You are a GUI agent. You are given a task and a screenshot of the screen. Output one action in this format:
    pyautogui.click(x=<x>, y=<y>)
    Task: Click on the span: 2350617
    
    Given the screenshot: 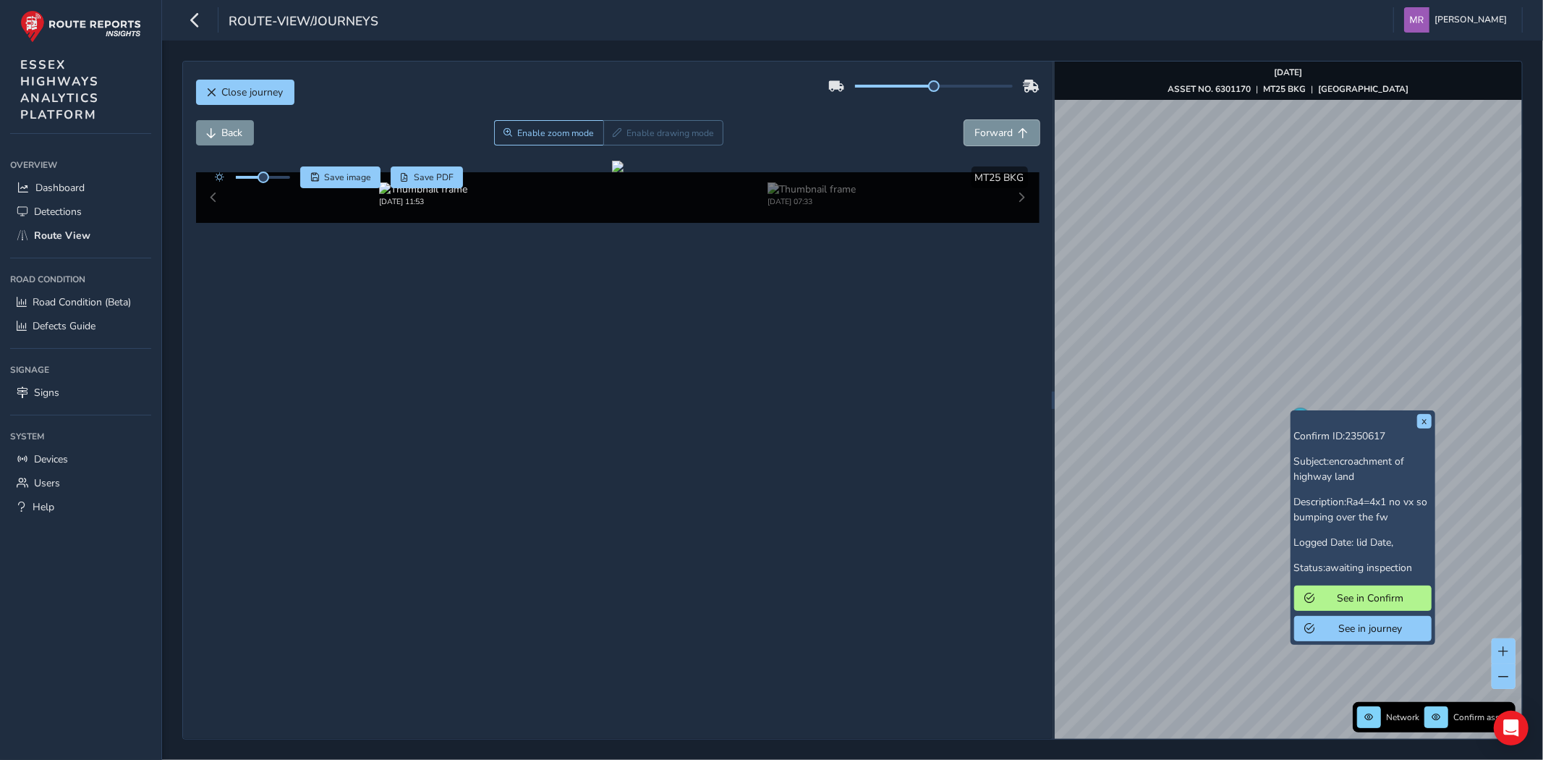 What is the action you would take?
    pyautogui.click(x=1366, y=436)
    